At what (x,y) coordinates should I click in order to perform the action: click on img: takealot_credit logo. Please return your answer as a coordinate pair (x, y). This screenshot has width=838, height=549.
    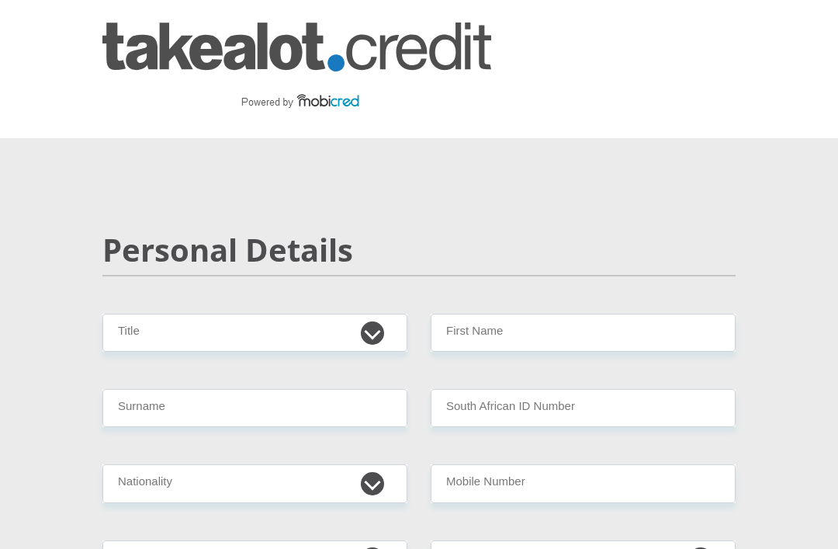
    Looking at the image, I should click on (296, 69).